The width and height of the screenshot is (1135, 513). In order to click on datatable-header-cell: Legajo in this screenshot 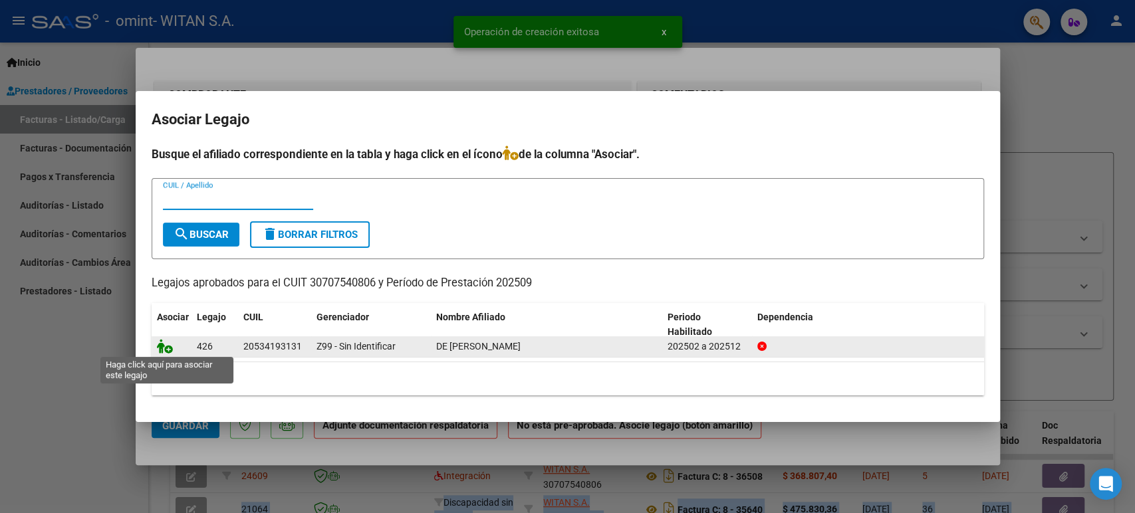, I will do `click(215, 325)`.